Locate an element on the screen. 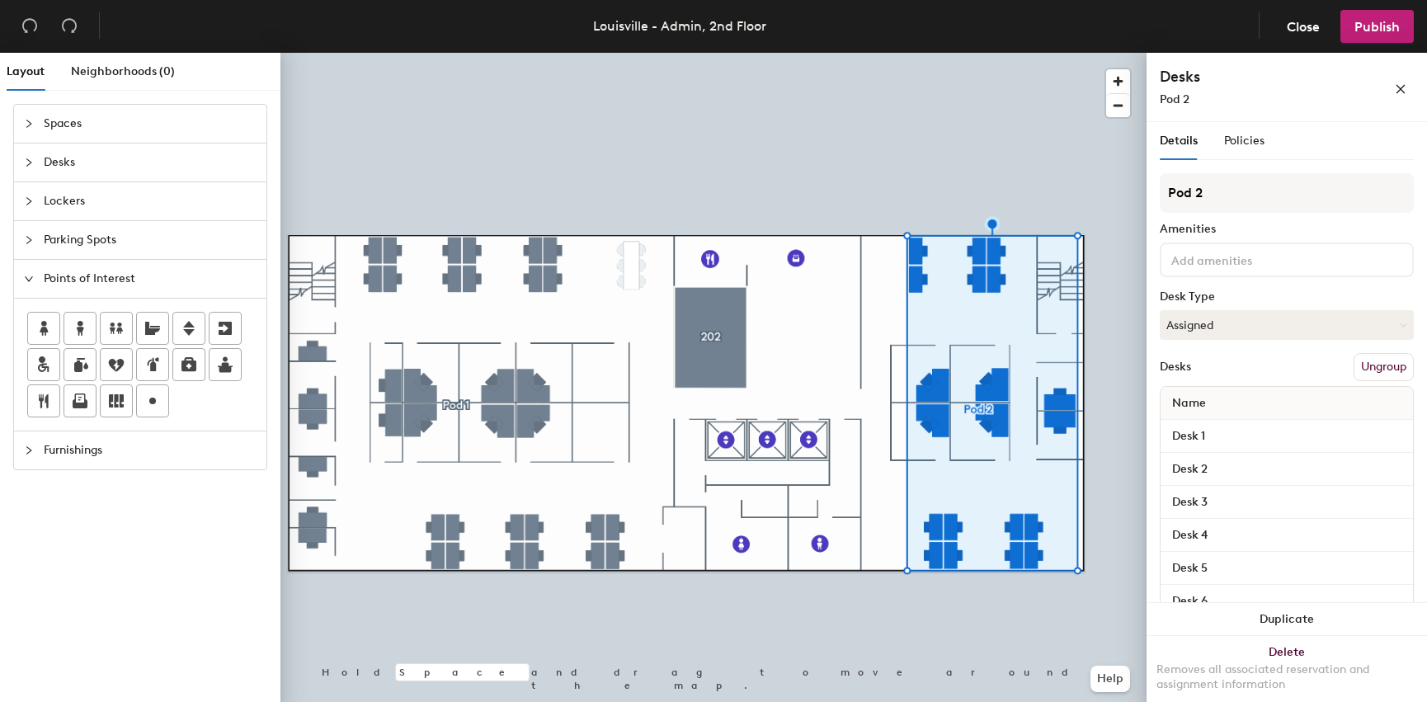 The image size is (1427, 702). button: Redo (⌘ + ⇧ + Z) is located at coordinates (69, 26).